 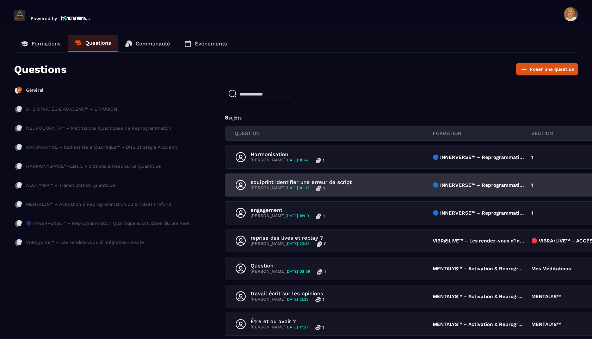 I want to click on p: travail écrit sur les opinions, so click(x=287, y=294).